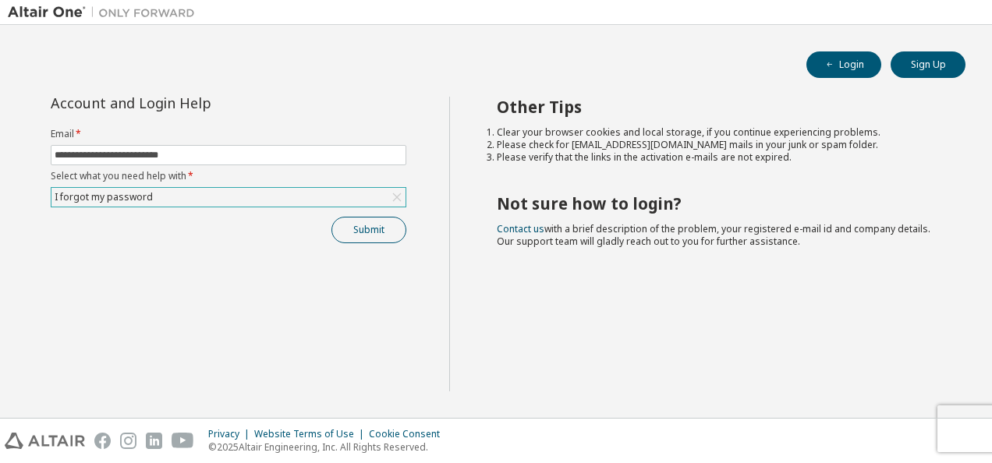 The width and height of the screenshot is (992, 463). What do you see at coordinates (128, 440) in the screenshot?
I see `img: instagram.svg` at bounding box center [128, 440].